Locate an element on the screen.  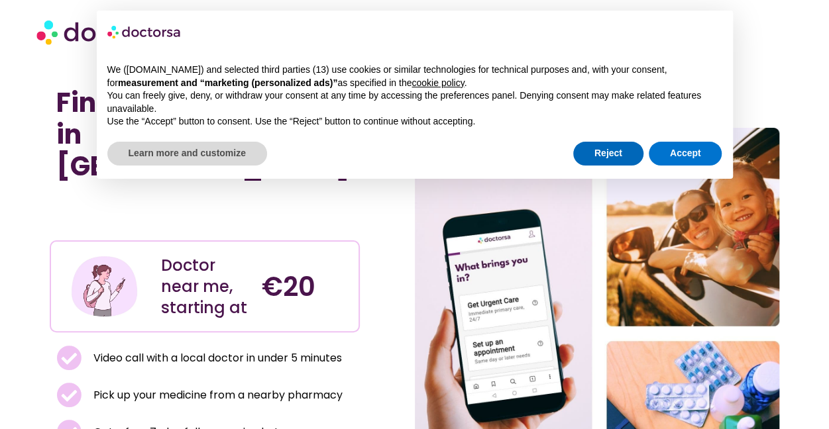
p: You can freely give, deny, or withdraw your consent at any time by accessing the preferences pane... is located at coordinates (415, 102).